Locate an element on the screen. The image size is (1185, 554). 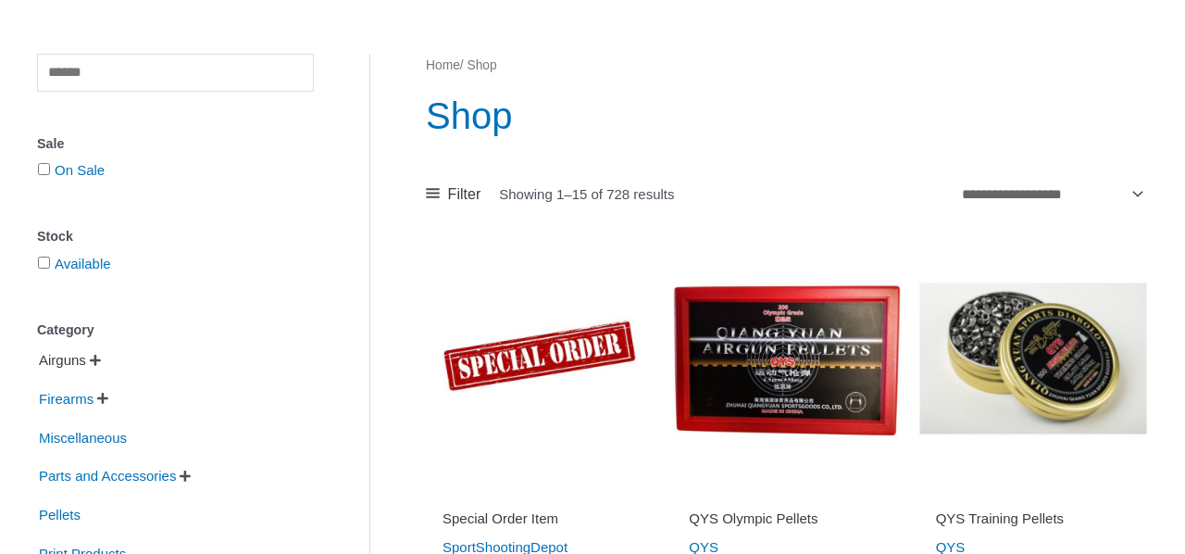
div: Sale is located at coordinates (175, 144).